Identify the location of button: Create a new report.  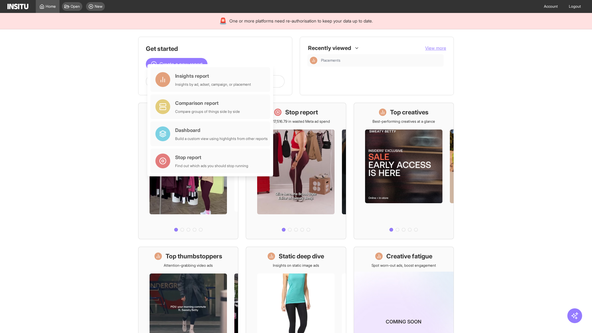
(177, 64).